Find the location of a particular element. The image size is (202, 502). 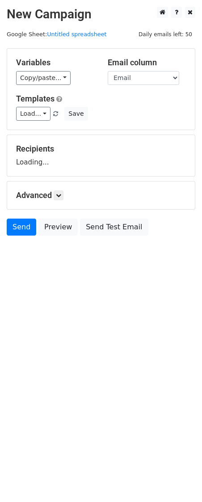

h5: Advanced is located at coordinates (101, 195).